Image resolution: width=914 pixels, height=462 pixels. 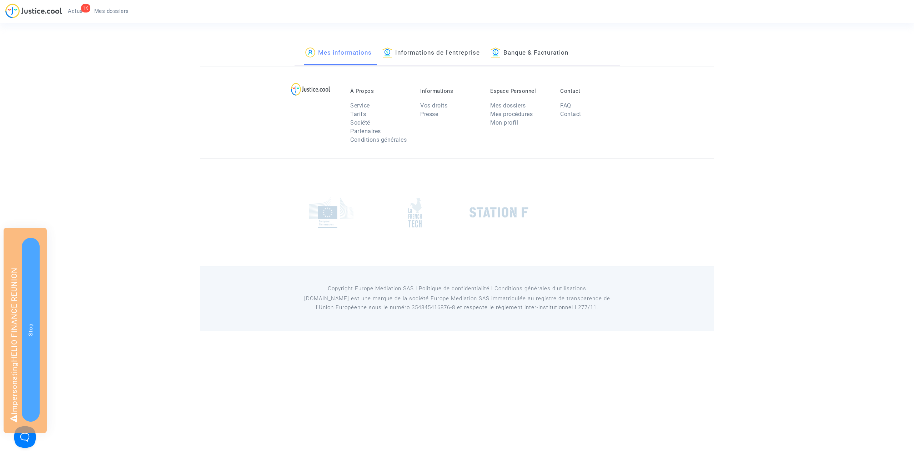 I want to click on div: 1K, so click(x=86, y=8).